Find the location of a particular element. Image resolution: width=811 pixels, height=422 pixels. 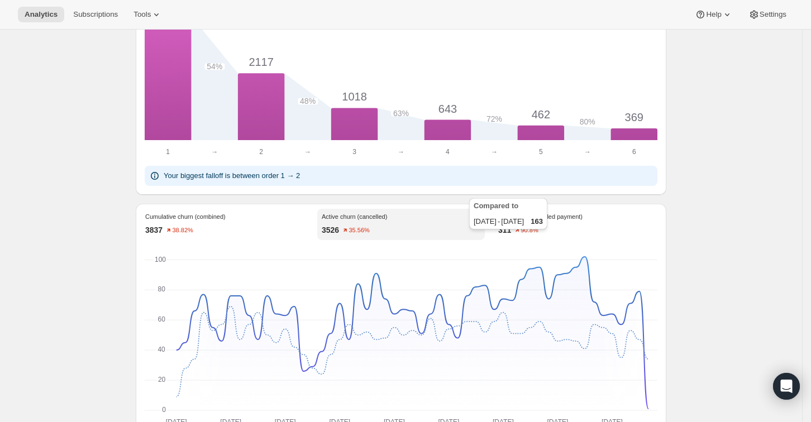

span: 80% is located at coordinates (587, 122).